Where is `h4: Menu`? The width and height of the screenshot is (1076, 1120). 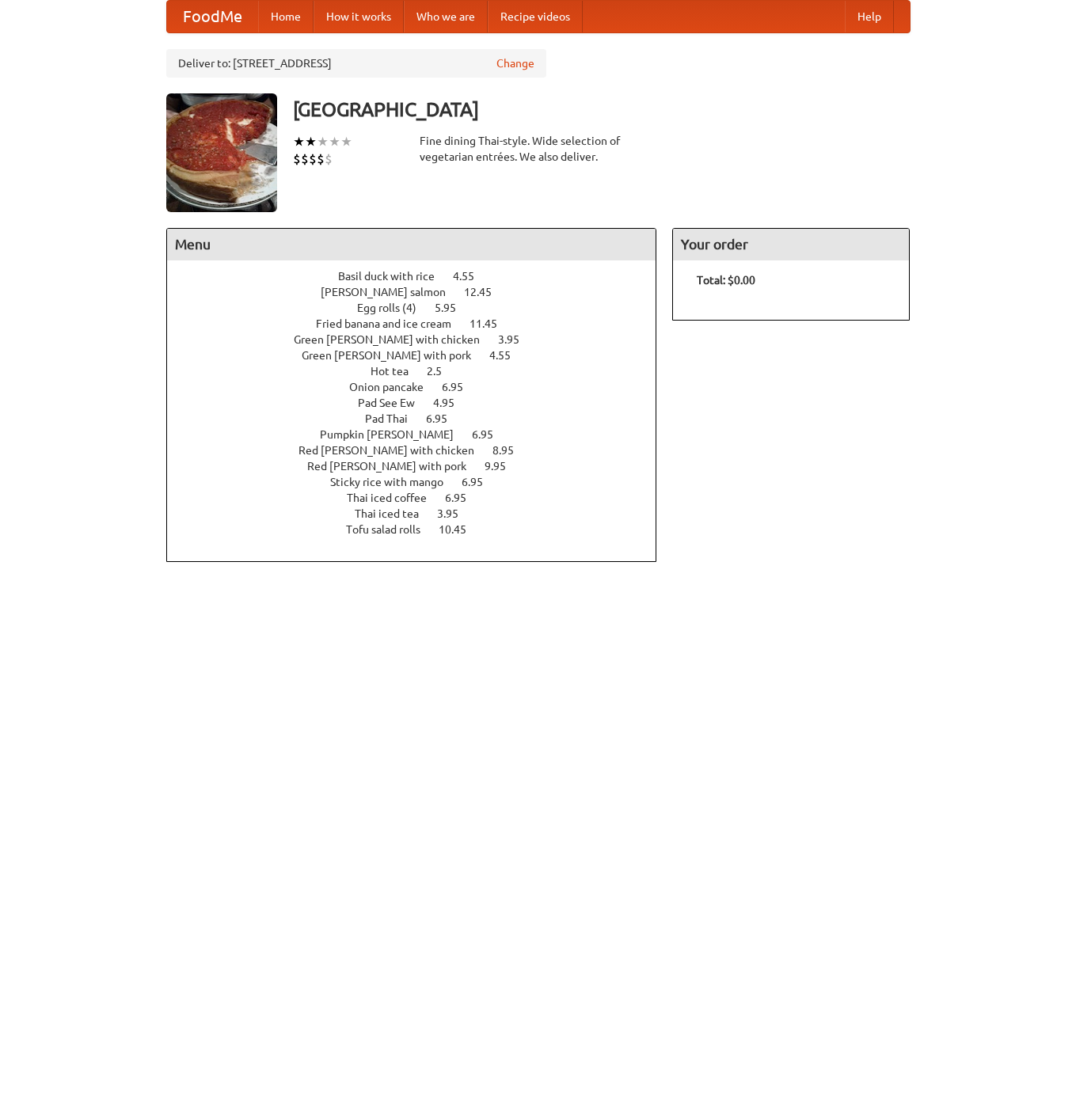
h4: Menu is located at coordinates (412, 245).